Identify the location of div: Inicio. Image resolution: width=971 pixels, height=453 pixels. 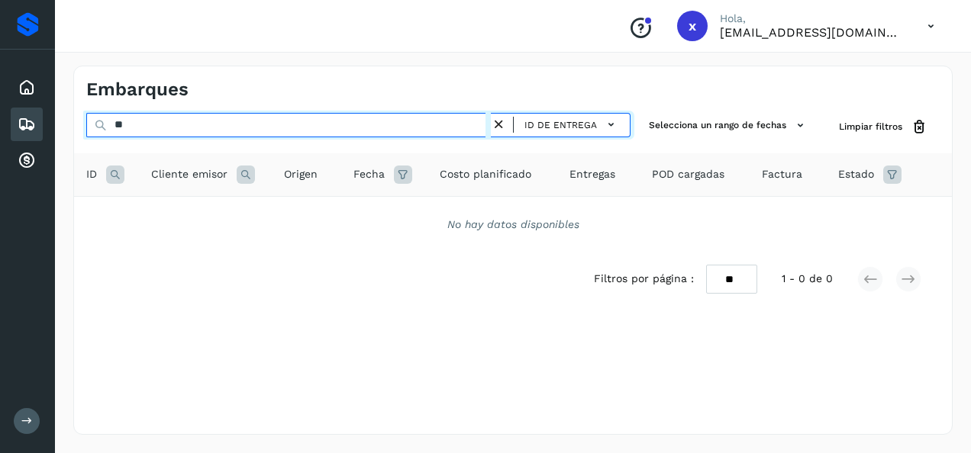
(27, 88).